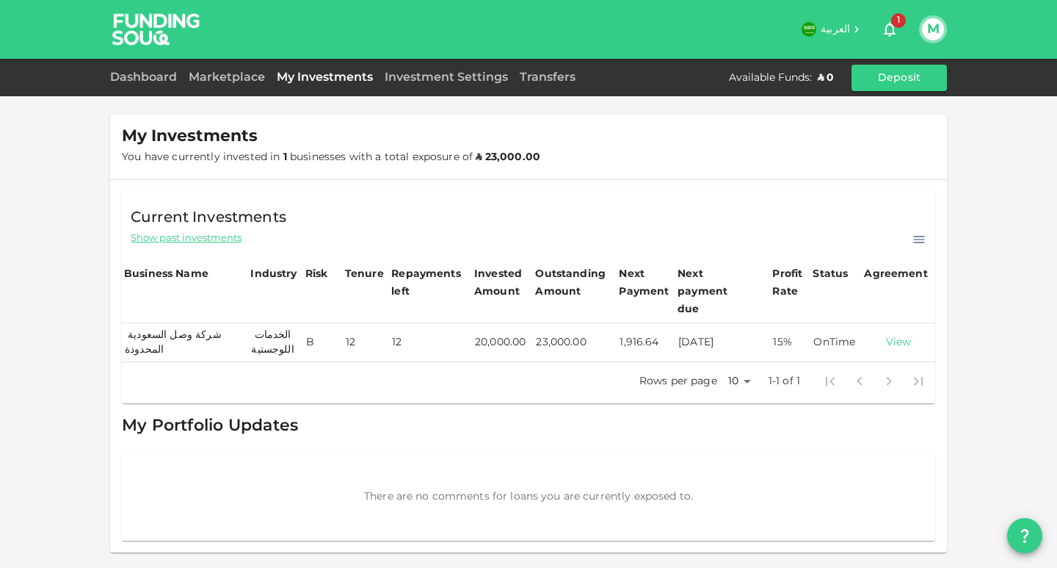  I want to click on td: 1,916.64, so click(646, 342).